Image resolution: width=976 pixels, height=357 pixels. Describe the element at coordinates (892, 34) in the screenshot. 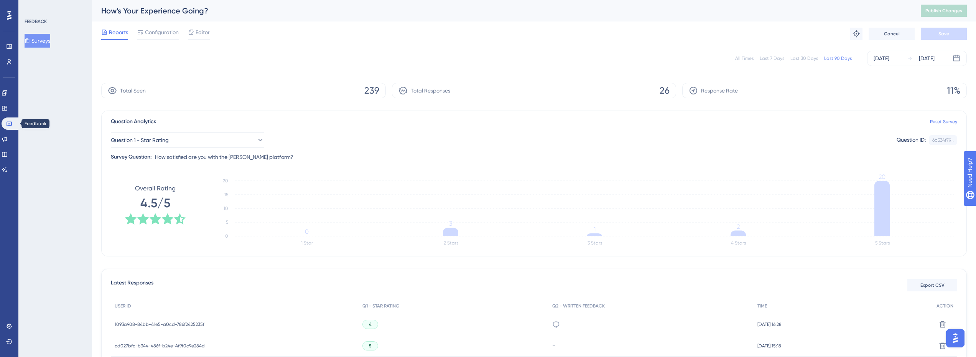

I see `span: Cancel` at that location.